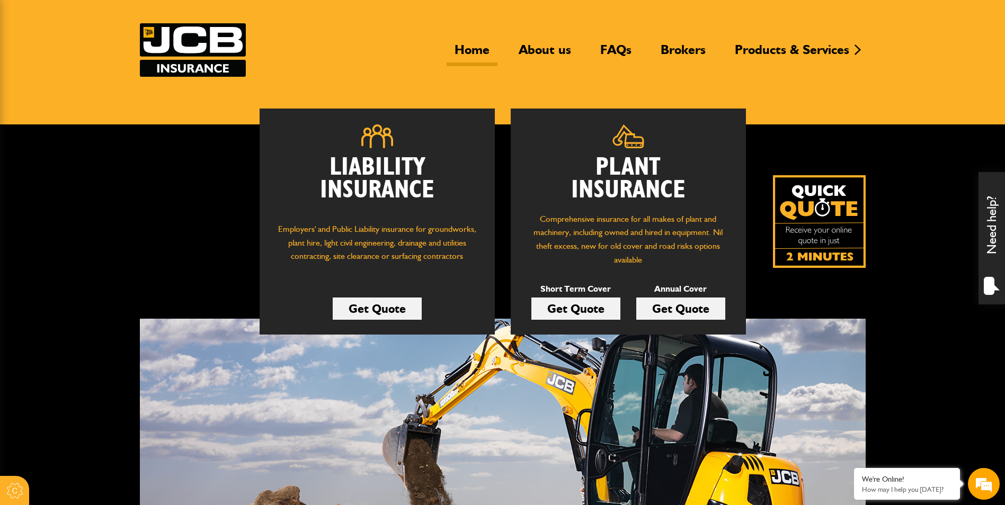 The width and height of the screenshot is (1005, 505). Describe the element at coordinates (472, 54) in the screenshot. I see `a: Home` at that location.